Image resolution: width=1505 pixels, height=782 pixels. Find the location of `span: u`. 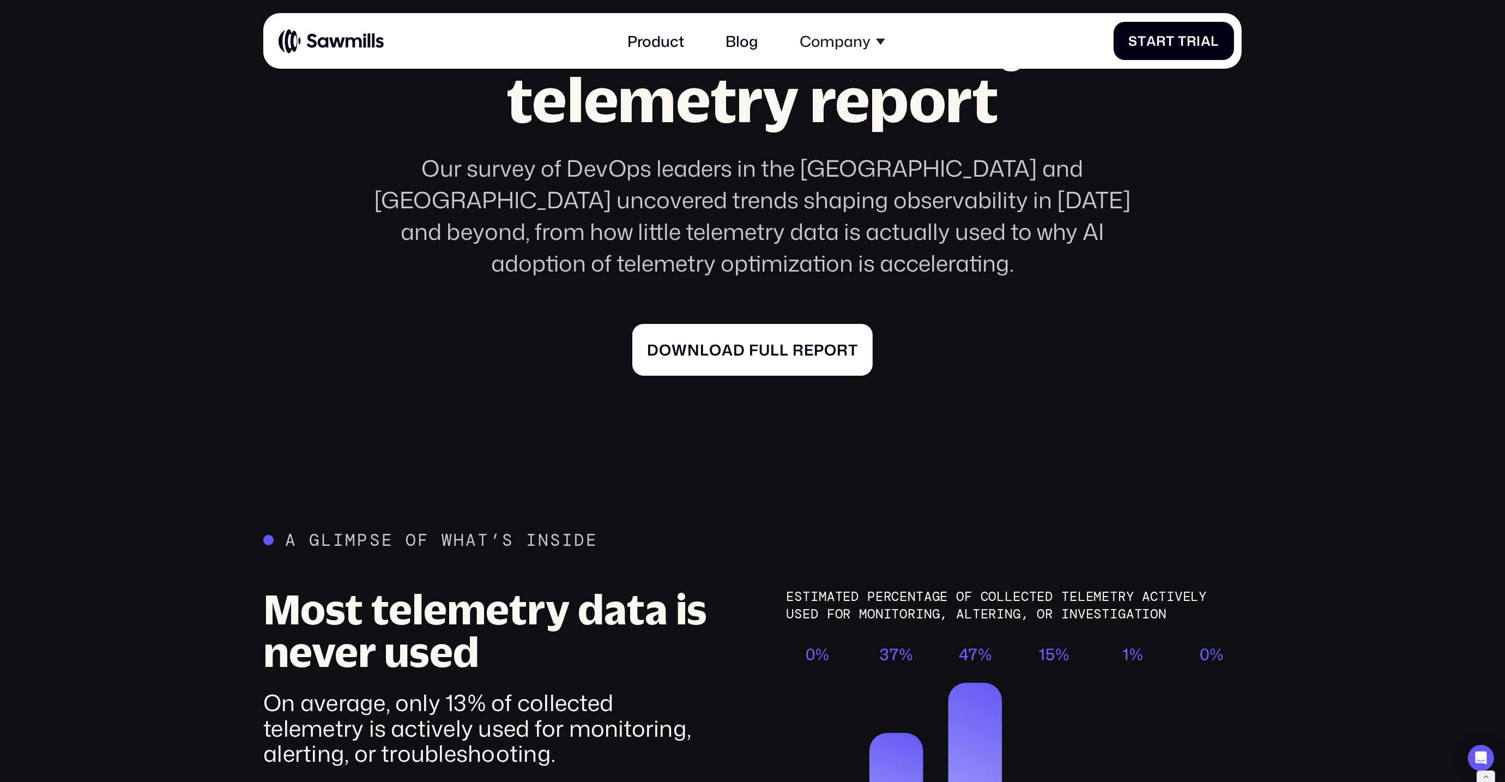

span: u is located at coordinates (764, 349).